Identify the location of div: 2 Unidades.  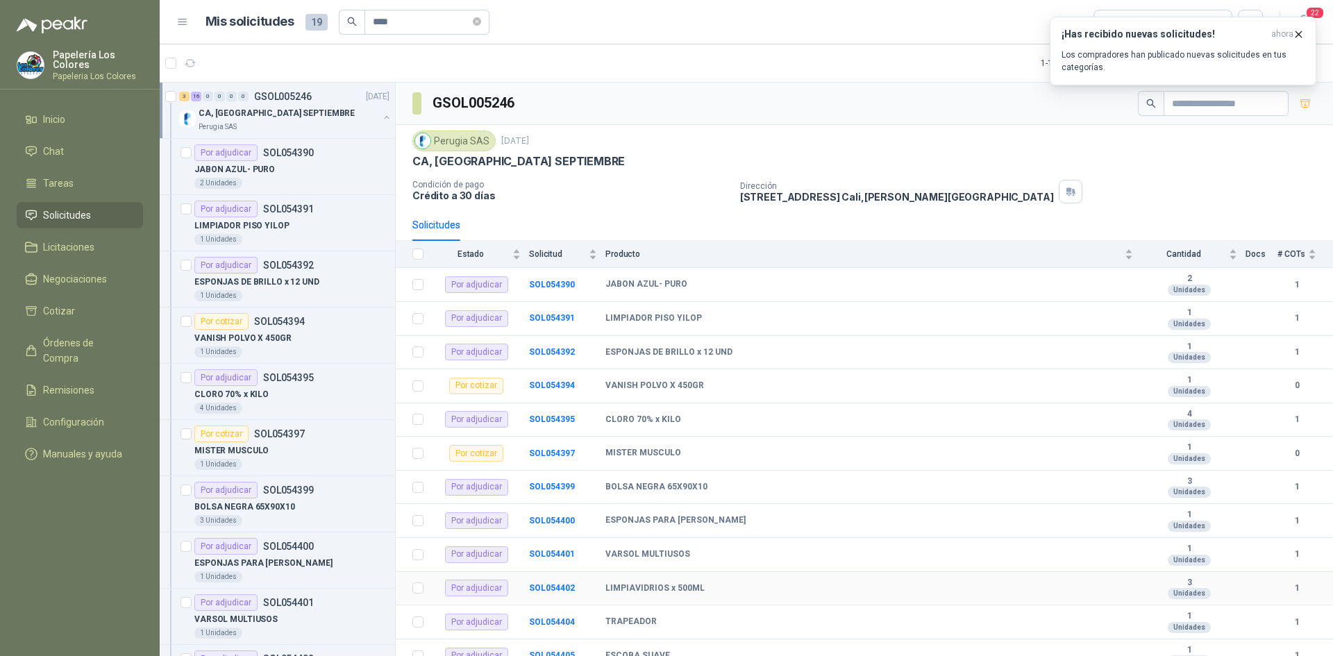
(218, 183).